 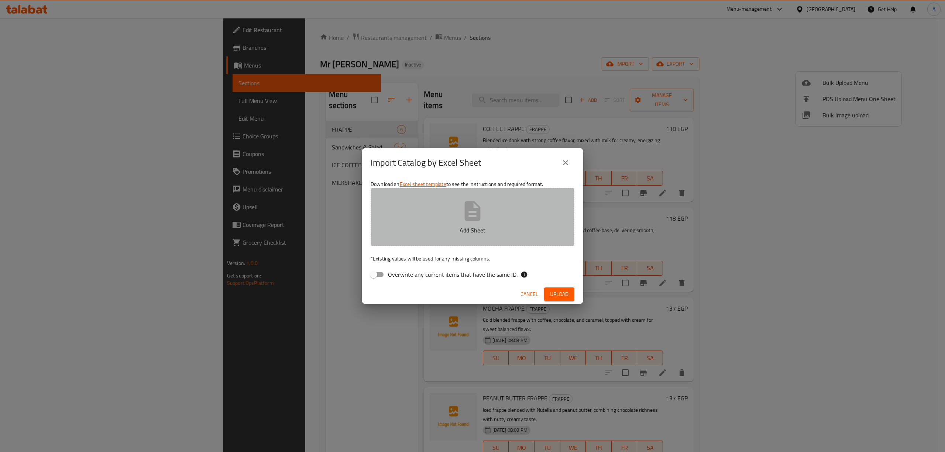 What do you see at coordinates (452, 275) in the screenshot?
I see `span: Overwrite any current items that have the same ID.` at bounding box center [452, 275].